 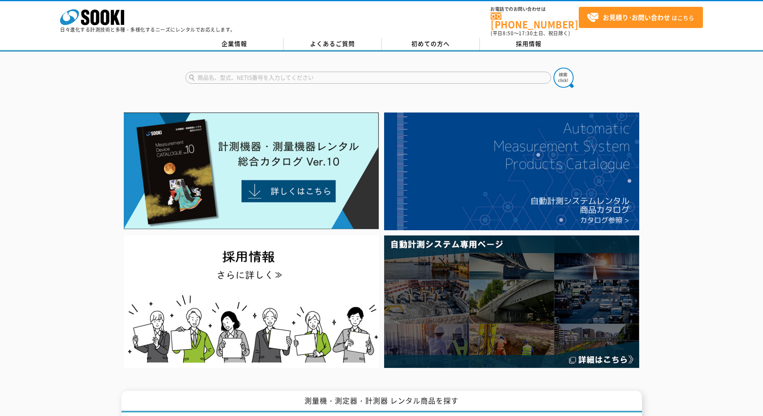 What do you see at coordinates (641, 18) in the screenshot?
I see `span: はこちら` at bounding box center [641, 18].